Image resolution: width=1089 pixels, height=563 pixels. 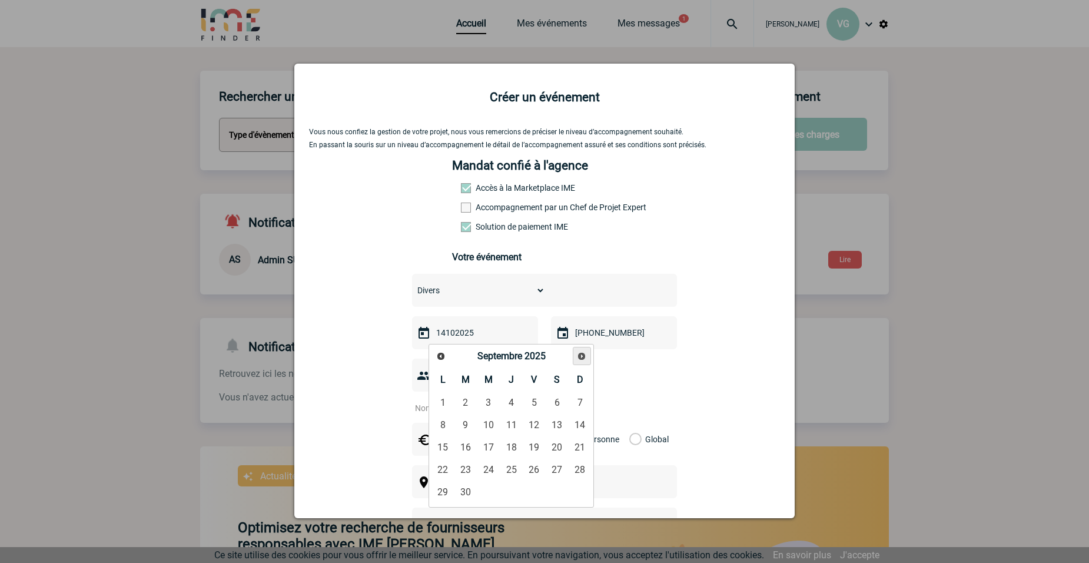 What do you see at coordinates (500, 355) in the screenshot?
I see `span: Septembre` at bounding box center [500, 355].